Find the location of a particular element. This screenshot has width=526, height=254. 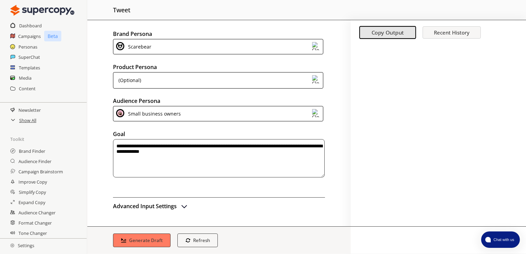

a: Newsletter is located at coordinates (29, 110).